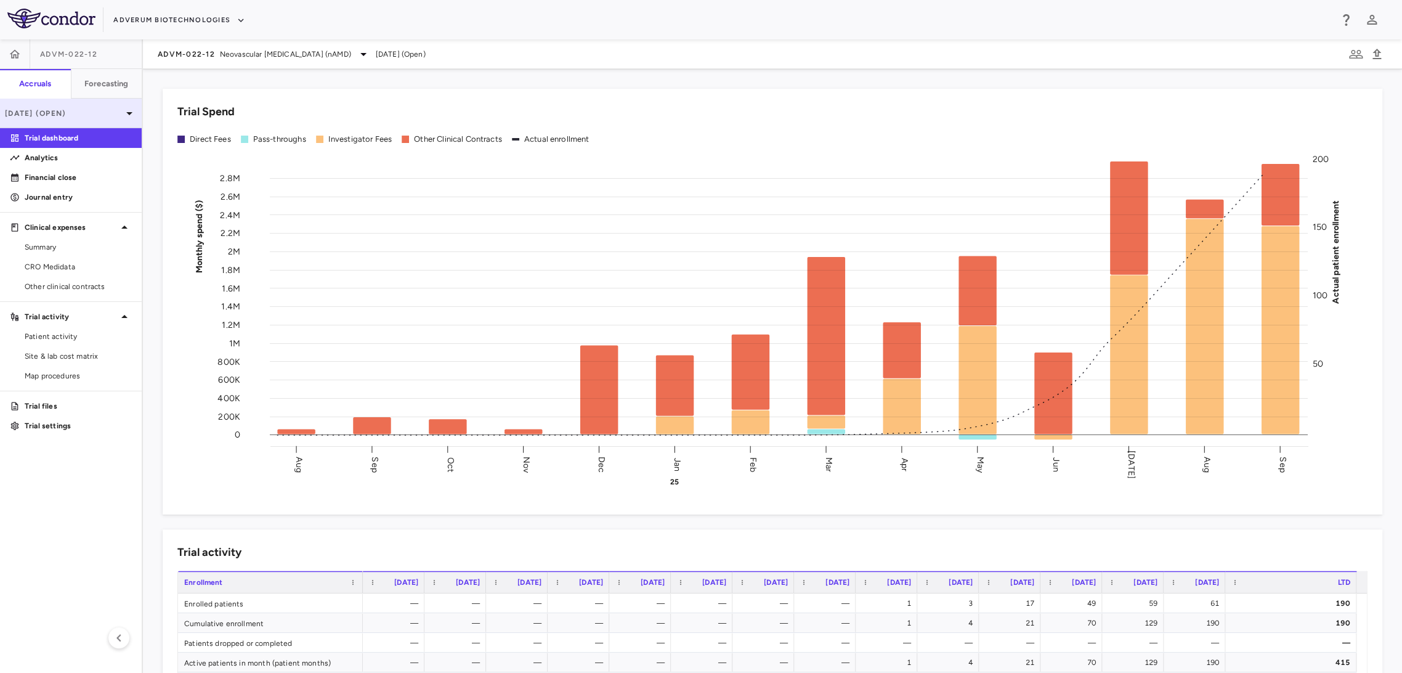  What do you see at coordinates (186, 54) in the screenshot?
I see `span: ADVM-022-12` at bounding box center [186, 54].